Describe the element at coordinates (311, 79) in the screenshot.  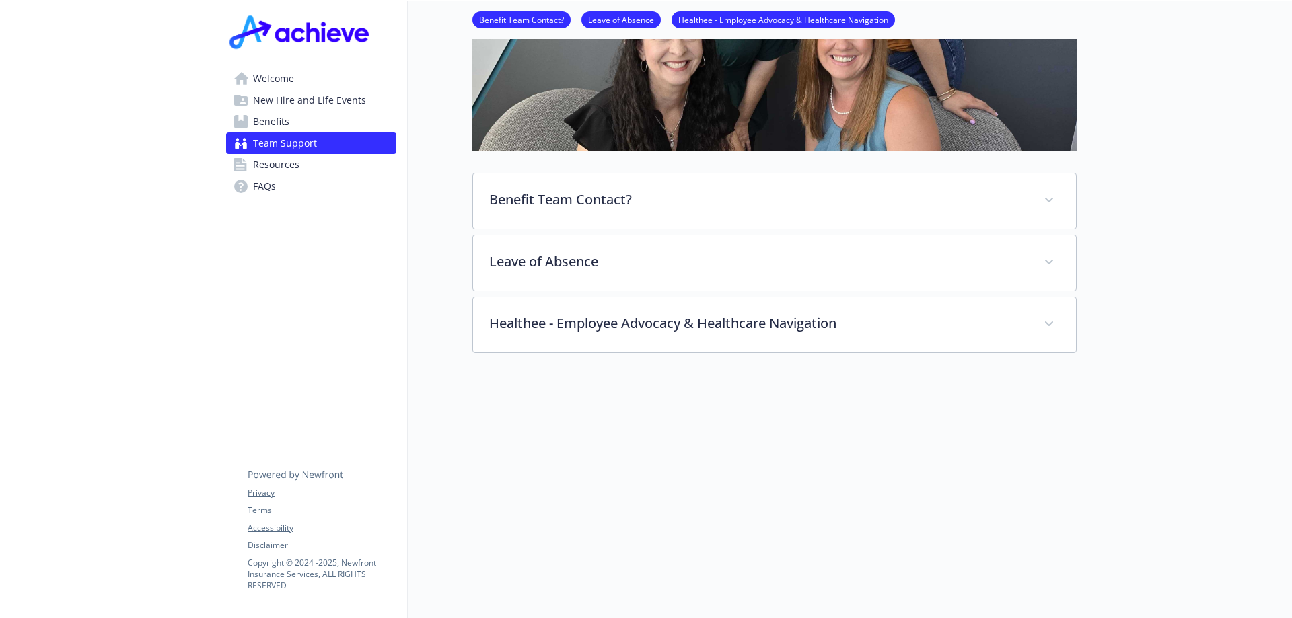
I see `a: Welcome` at that location.